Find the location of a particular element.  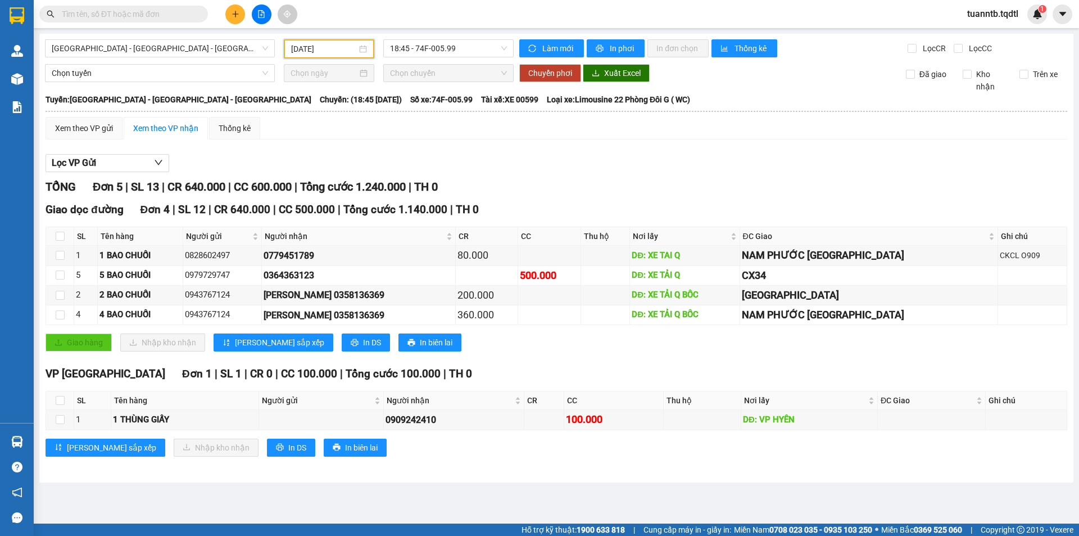

div: DĐ: XE TAI Q is located at coordinates (685, 256).